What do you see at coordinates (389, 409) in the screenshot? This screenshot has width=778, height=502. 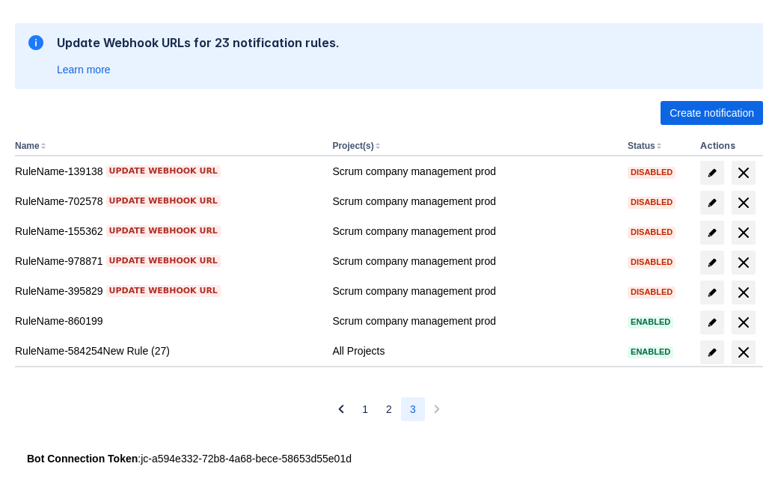 I see `span: 2` at bounding box center [389, 409].